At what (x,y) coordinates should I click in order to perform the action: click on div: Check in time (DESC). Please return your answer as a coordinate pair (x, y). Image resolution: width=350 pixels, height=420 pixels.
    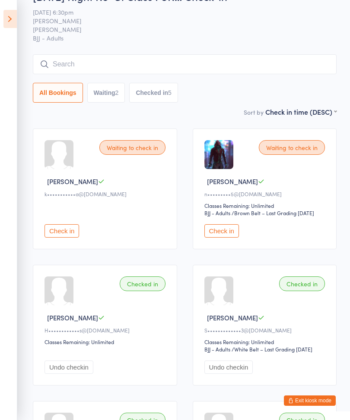
    Looking at the image, I should click on (300, 112).